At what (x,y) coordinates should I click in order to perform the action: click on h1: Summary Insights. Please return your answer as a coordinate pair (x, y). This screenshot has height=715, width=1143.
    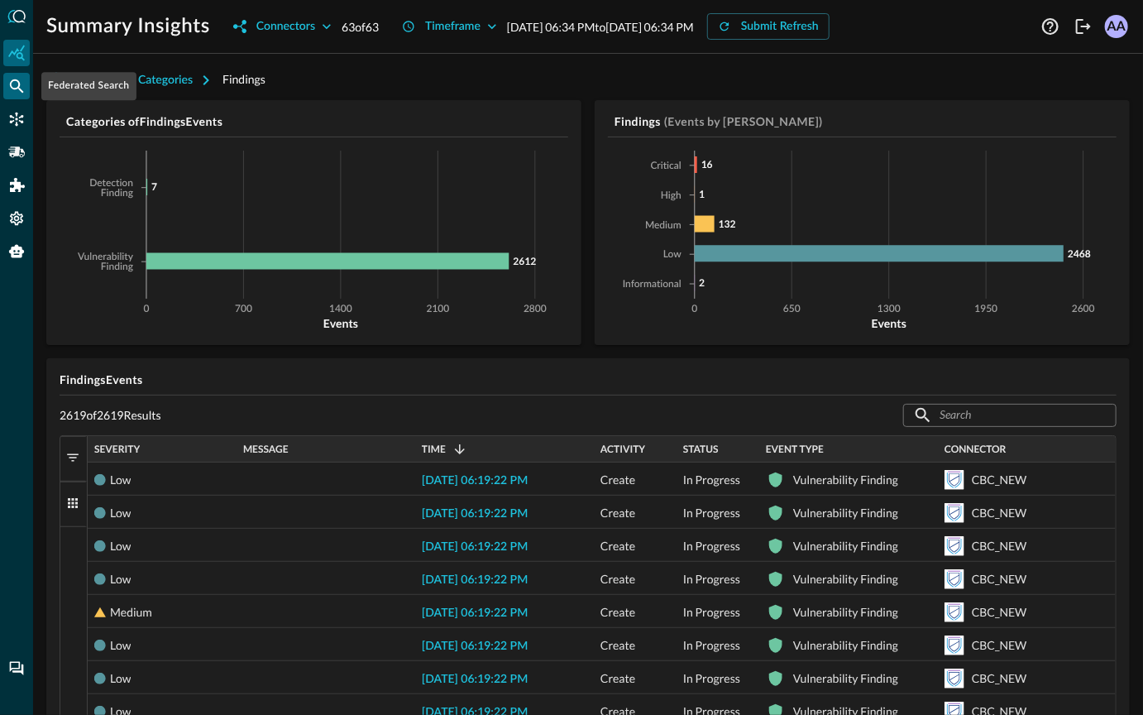
    Looking at the image, I should click on (128, 26).